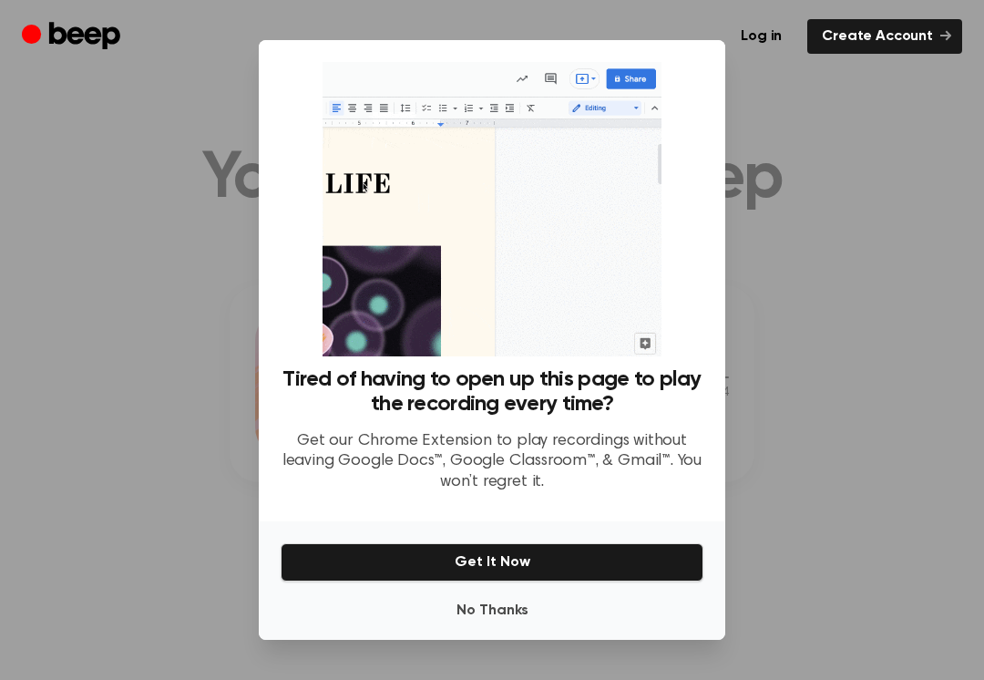 The height and width of the screenshot is (680, 984). What do you see at coordinates (492, 562) in the screenshot?
I see `button: Get It Now` at bounding box center [492, 562].